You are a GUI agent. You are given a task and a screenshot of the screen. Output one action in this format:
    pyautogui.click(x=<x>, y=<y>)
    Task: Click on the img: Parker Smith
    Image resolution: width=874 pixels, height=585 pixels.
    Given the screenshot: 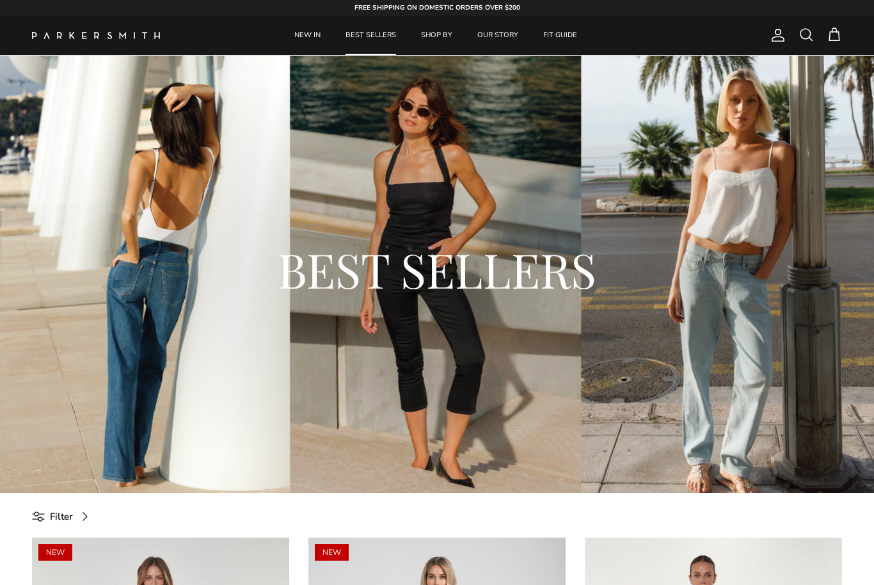 What is the action you would take?
    pyautogui.click(x=96, y=35)
    